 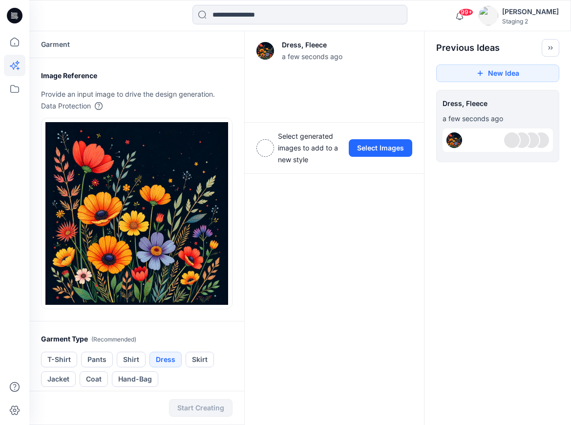 I want to click on button: Hand-Bag, so click(x=135, y=379).